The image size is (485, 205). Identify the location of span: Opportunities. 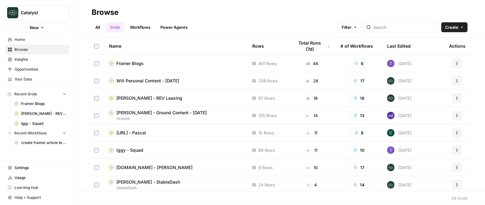
(40, 69).